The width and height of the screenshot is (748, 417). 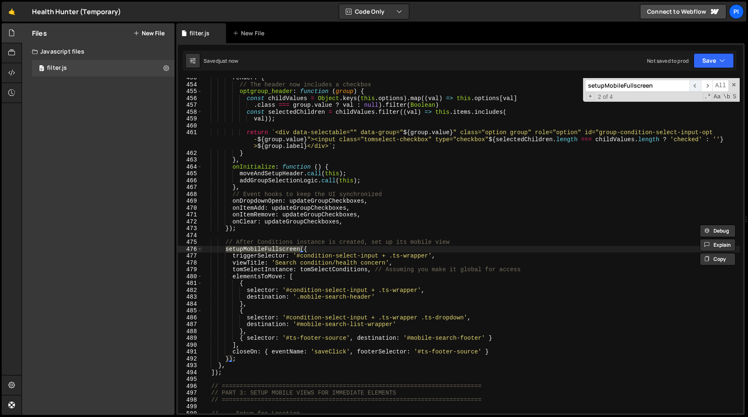 I want to click on div: Pi, so click(x=737, y=12).